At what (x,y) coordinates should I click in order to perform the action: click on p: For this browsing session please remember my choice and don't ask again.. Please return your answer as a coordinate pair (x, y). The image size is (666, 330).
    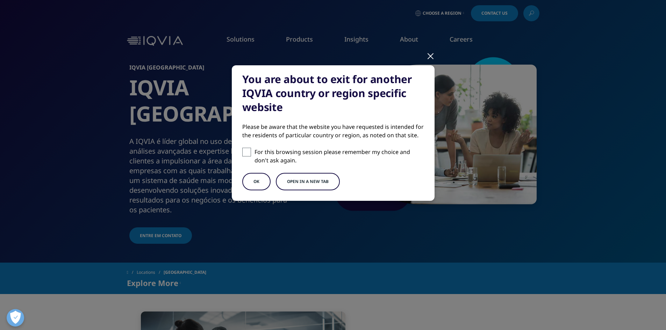
    Looking at the image, I should click on (339, 156).